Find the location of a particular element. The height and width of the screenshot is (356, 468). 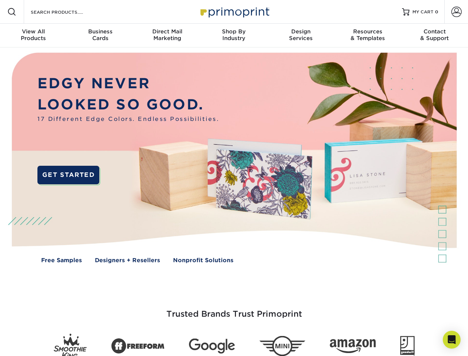

span: Contact is located at coordinates (435, 32).